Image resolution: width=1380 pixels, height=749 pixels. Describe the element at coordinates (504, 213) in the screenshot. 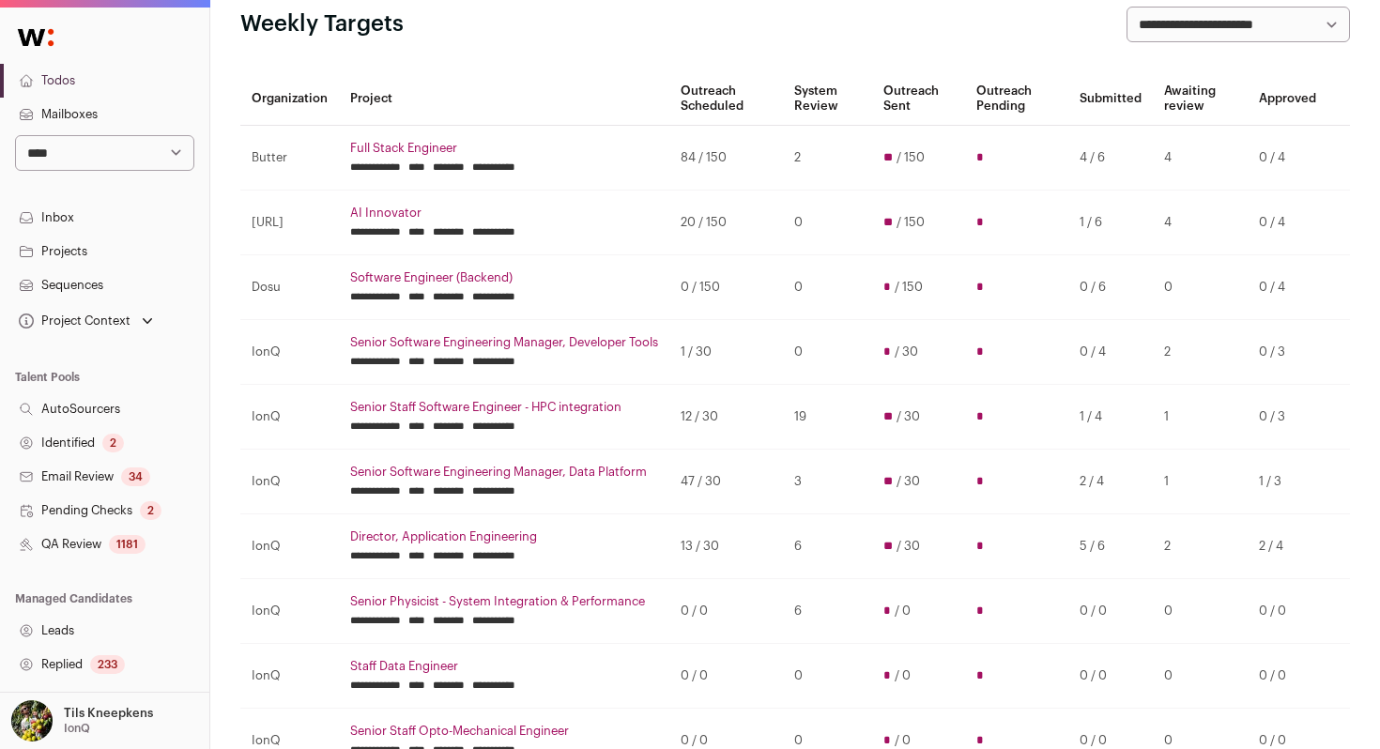

I see `a: AI Innovator` at that location.